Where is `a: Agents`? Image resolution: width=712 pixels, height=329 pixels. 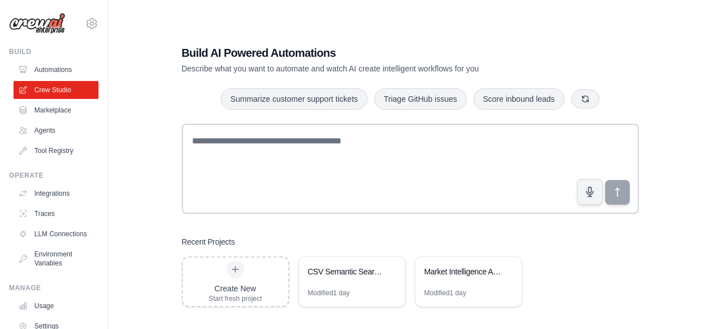
a: Agents is located at coordinates (56, 131).